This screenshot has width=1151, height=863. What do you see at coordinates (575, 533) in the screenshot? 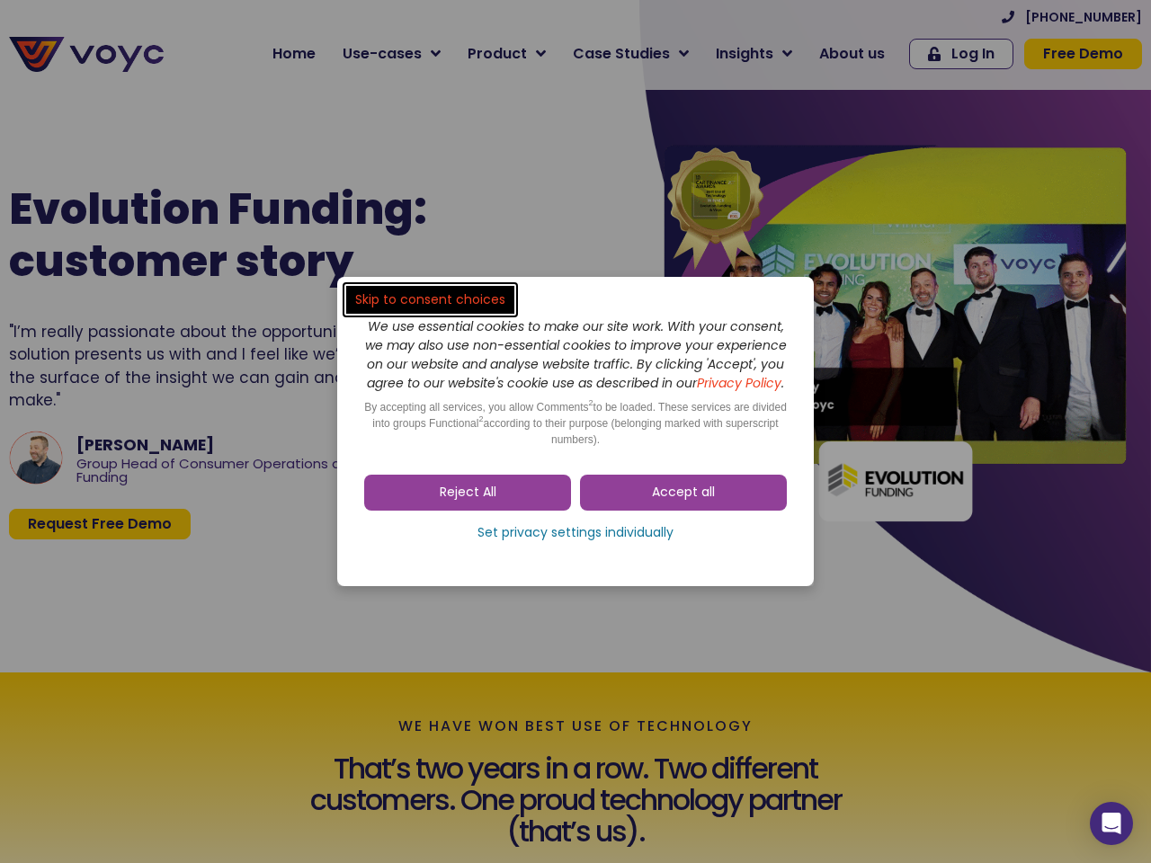
I see `a: Set privacy settings individually` at bounding box center [575, 533].